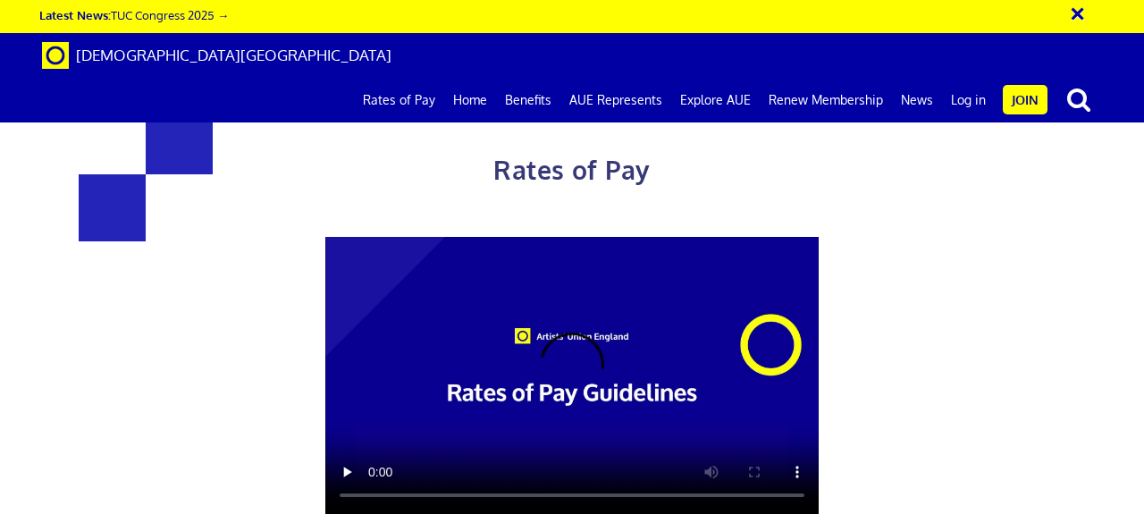  Describe the element at coordinates (826, 100) in the screenshot. I see `a: Renew Membership` at that location.